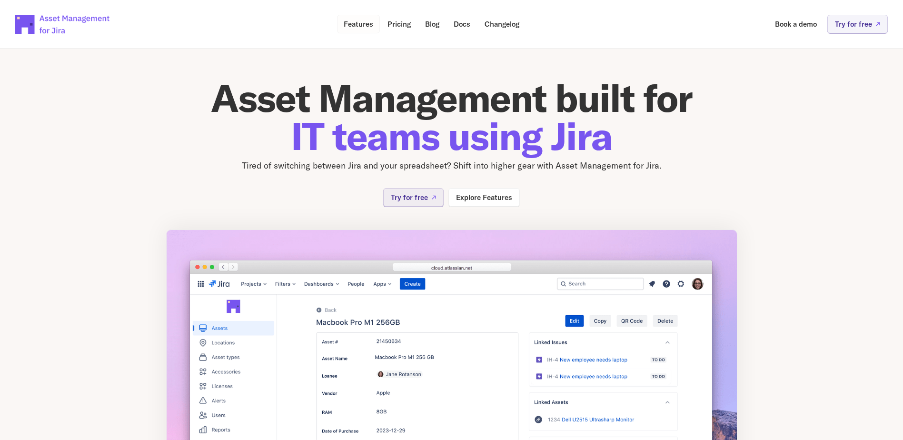 The width and height of the screenshot is (903, 440). Describe the element at coordinates (462, 24) in the screenshot. I see `p: Docs` at that location.